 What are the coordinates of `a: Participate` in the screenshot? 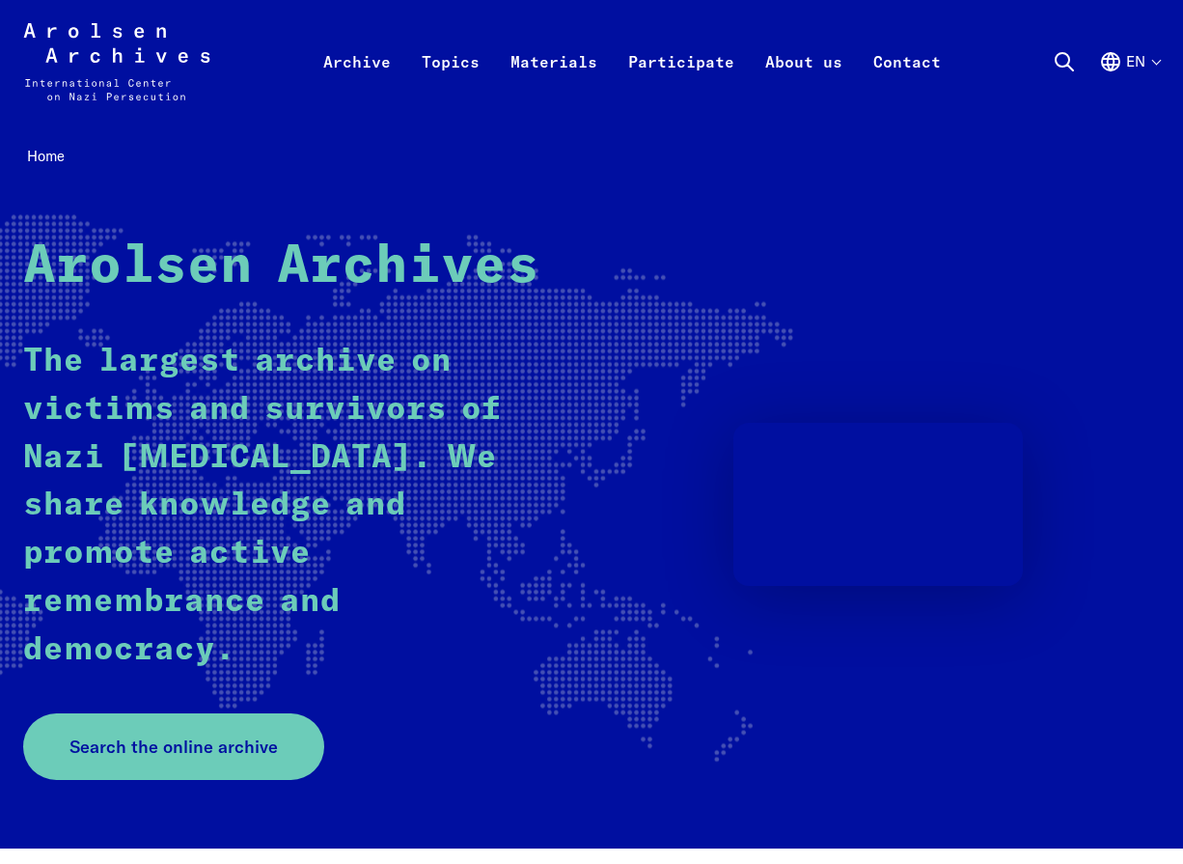 It's located at (681, 85).